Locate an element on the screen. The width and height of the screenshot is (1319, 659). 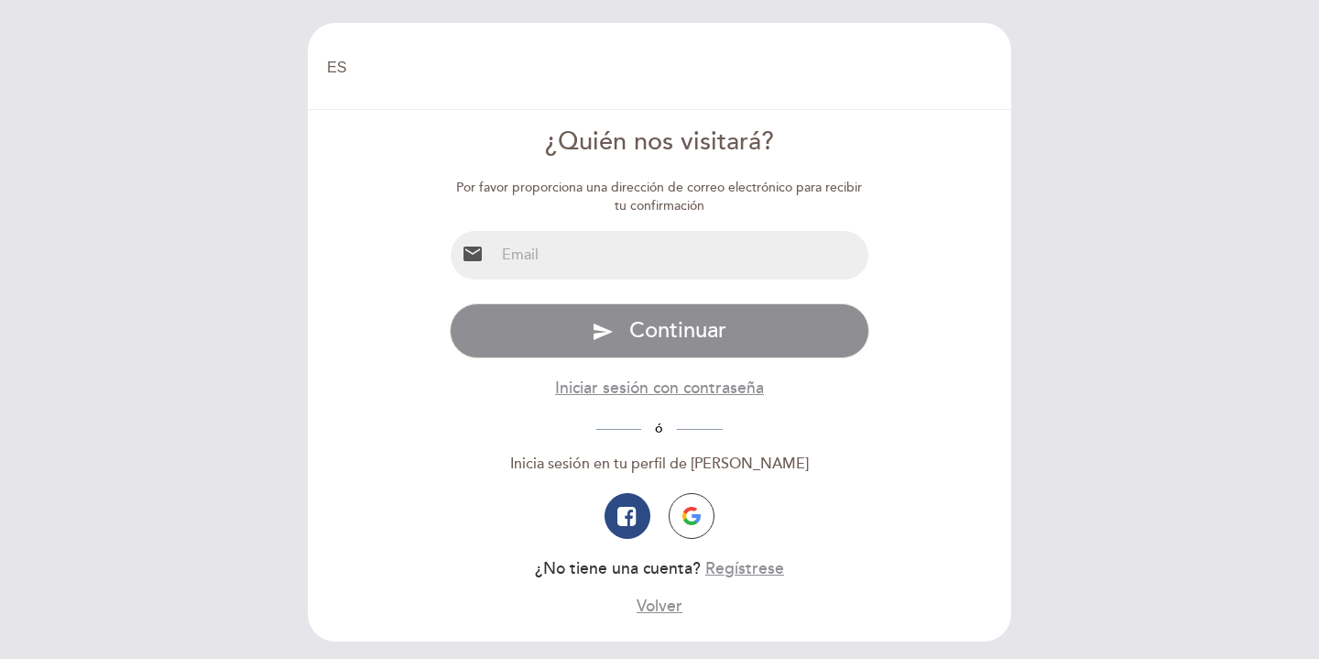
div: Por favor proporciona una dirección de correo electrónico para recibir tu confirmación is located at coordinates (660, 197).